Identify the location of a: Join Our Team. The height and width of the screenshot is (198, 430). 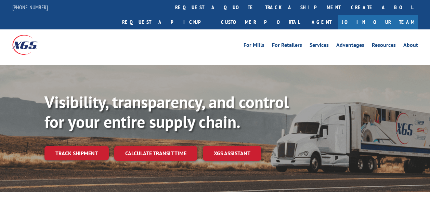
(378, 22).